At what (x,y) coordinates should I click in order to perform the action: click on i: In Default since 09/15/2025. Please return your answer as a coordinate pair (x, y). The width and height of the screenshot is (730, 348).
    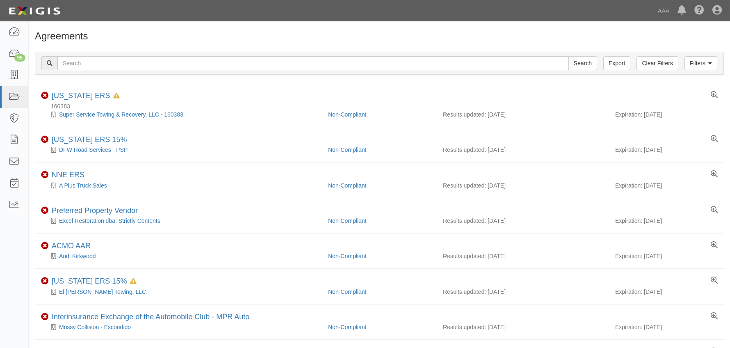
    Looking at the image, I should click on (117, 96).